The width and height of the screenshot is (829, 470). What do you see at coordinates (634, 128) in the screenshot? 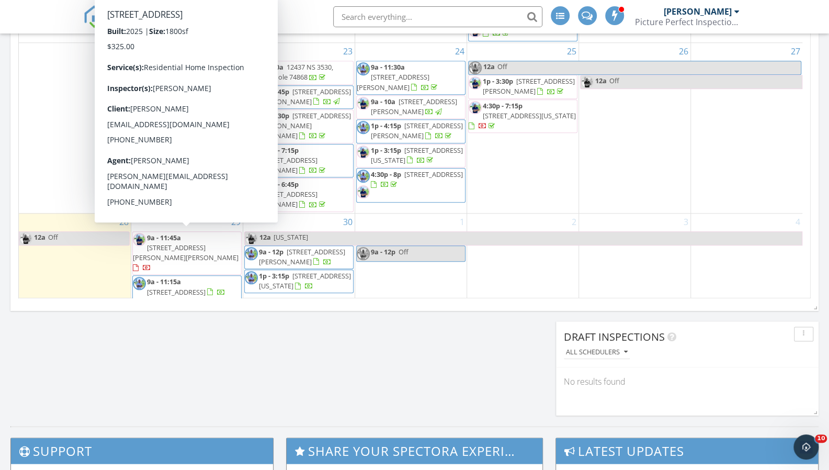
I see `td: Go to September 26, 2025` at bounding box center [634, 128].